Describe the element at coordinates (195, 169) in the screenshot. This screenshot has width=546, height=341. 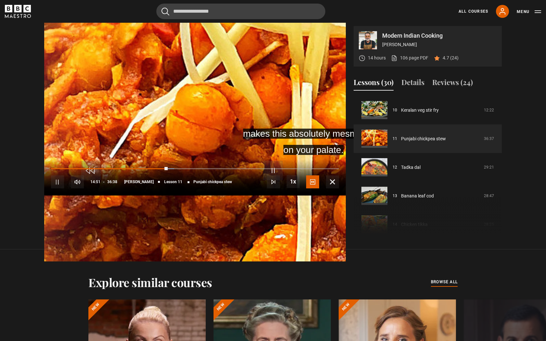
I see `div: Progress Bar` at that location.